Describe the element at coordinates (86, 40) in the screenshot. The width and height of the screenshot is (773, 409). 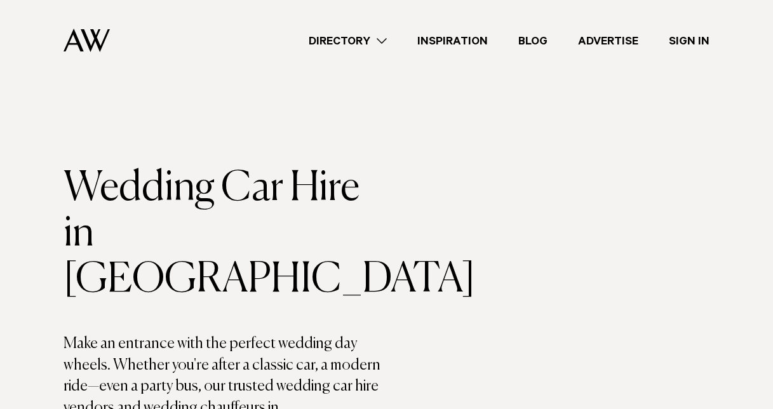
I see `img: Auckland Weddings Logo` at that location.